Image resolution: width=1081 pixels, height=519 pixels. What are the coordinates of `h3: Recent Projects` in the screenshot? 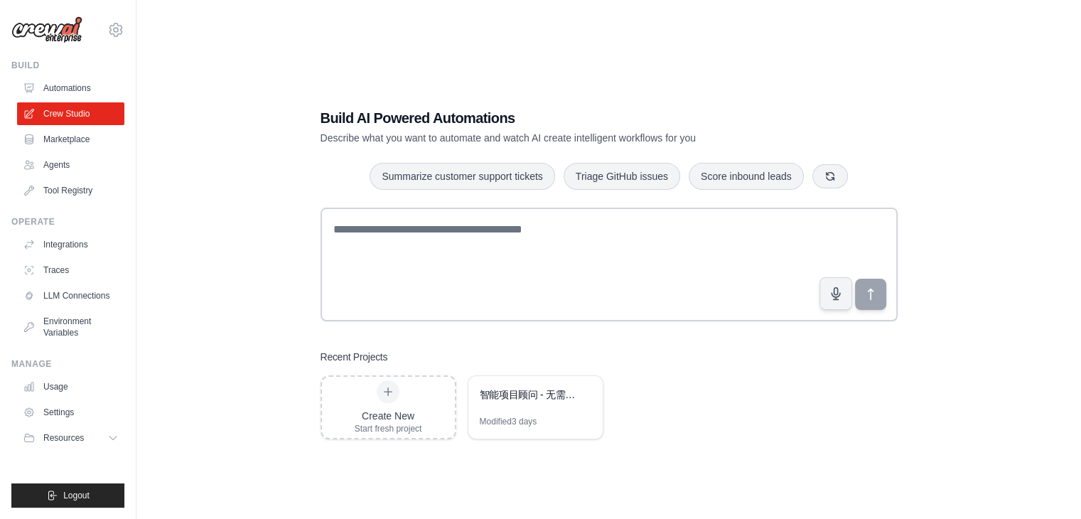 It's located at (354, 357).